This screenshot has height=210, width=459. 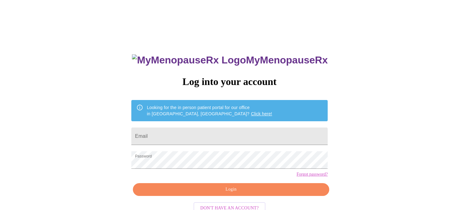 What do you see at coordinates (229, 82) in the screenshot?
I see `h3: Log into your account` at bounding box center [229, 82].